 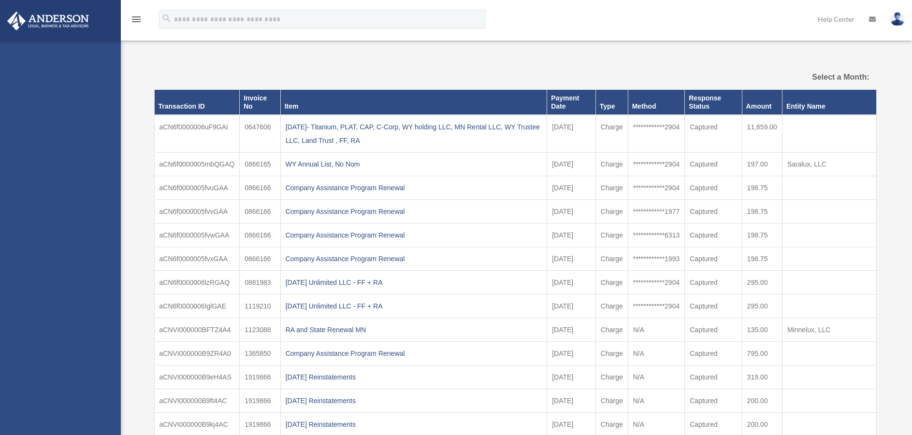 What do you see at coordinates (761, 102) in the screenshot?
I see `th: Amount` at bounding box center [761, 102].